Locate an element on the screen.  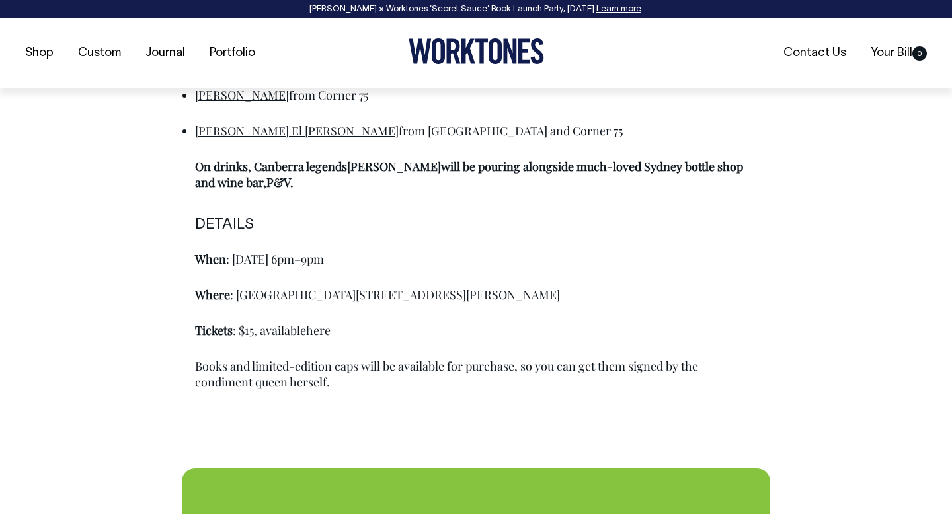
a: Journal is located at coordinates (165, 53).